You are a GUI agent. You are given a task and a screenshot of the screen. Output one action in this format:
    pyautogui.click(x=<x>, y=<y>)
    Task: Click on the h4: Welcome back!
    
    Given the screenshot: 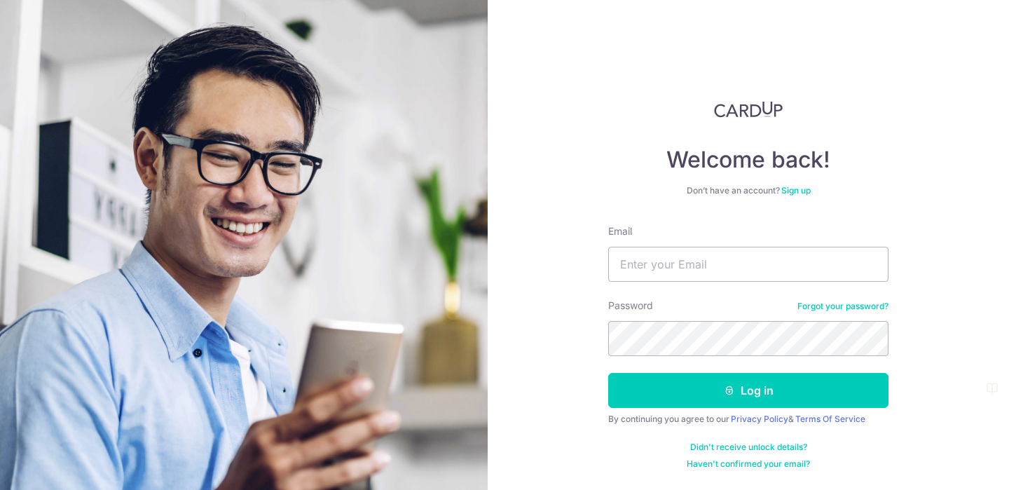 What is the action you would take?
    pyautogui.click(x=748, y=160)
    